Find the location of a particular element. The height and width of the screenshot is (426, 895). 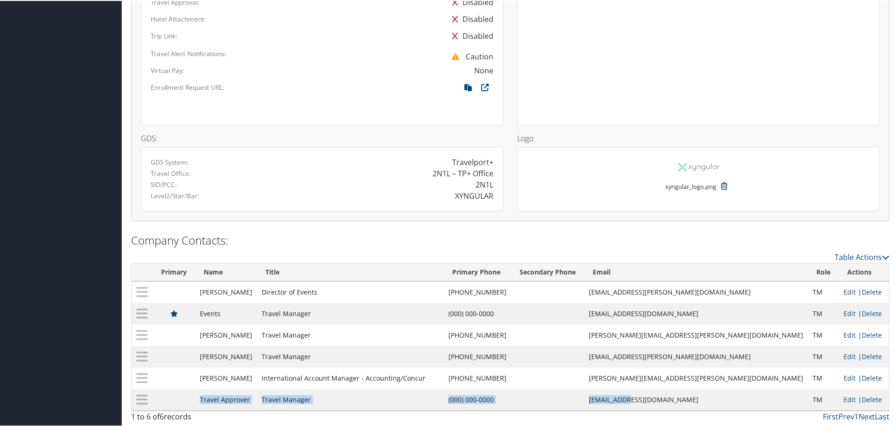

th: Email is located at coordinates (696, 271).